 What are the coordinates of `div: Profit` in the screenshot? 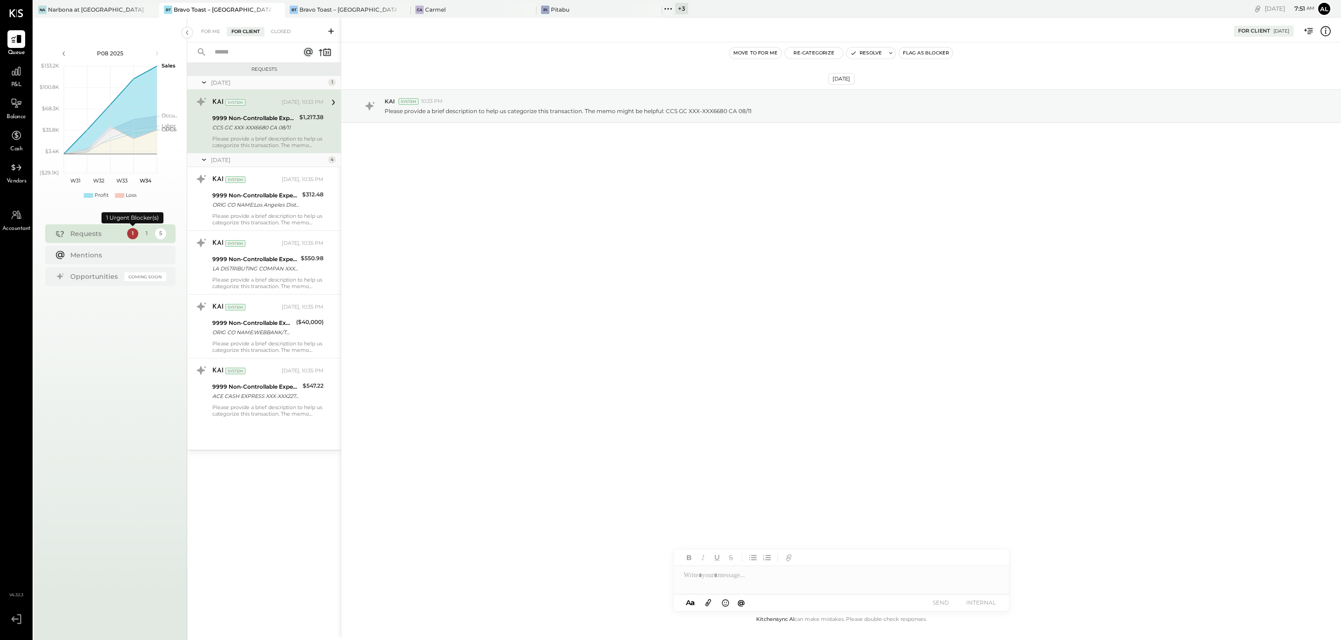 It's located at (102, 196).